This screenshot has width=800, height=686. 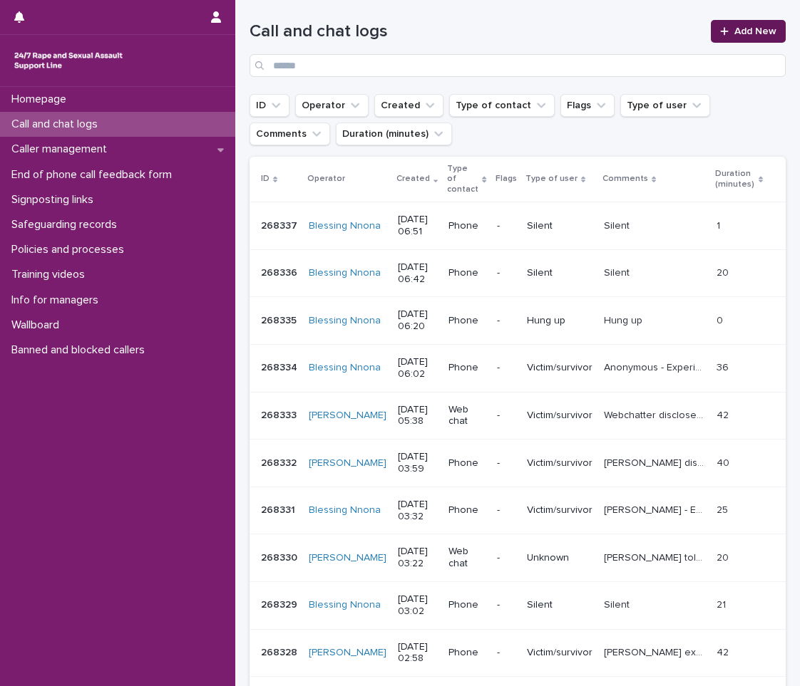 I want to click on p: Duration (minutes), so click(x=735, y=179).